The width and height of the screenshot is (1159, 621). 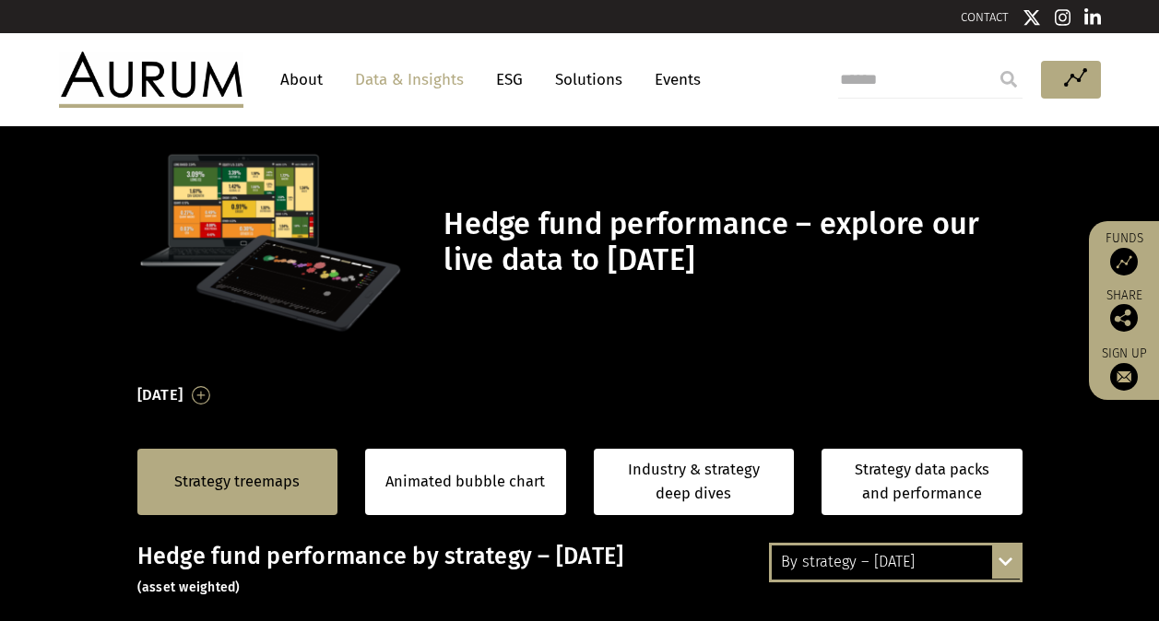 I want to click on a: Strategy data packs and performance, so click(x=922, y=482).